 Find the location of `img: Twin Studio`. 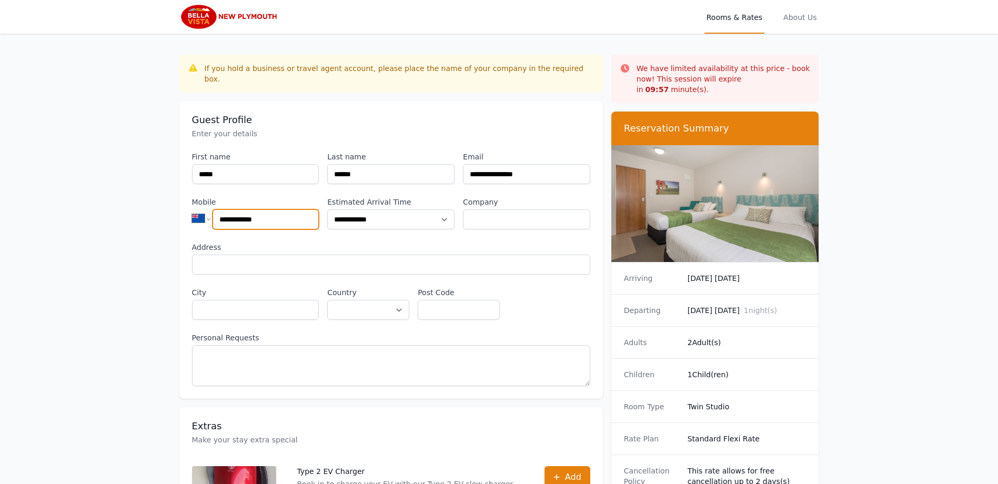

img: Twin Studio is located at coordinates (715, 204).